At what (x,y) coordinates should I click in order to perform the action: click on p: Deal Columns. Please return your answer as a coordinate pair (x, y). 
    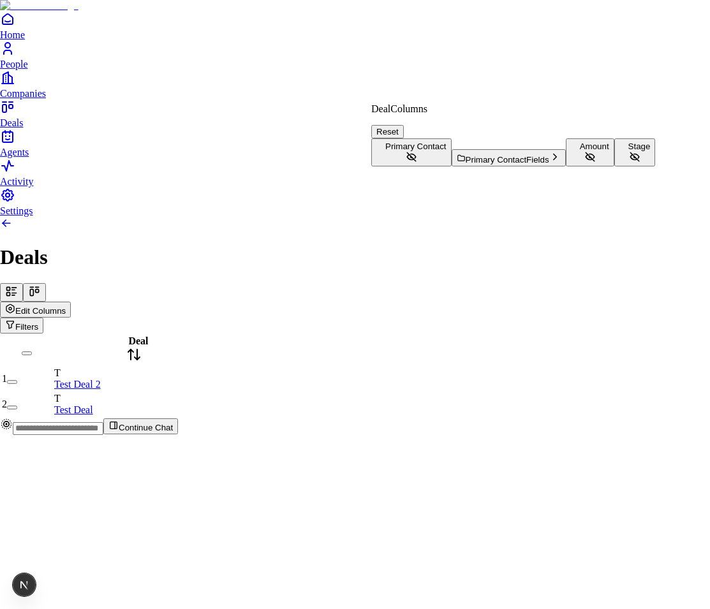
    Looking at the image, I should click on (513, 109).